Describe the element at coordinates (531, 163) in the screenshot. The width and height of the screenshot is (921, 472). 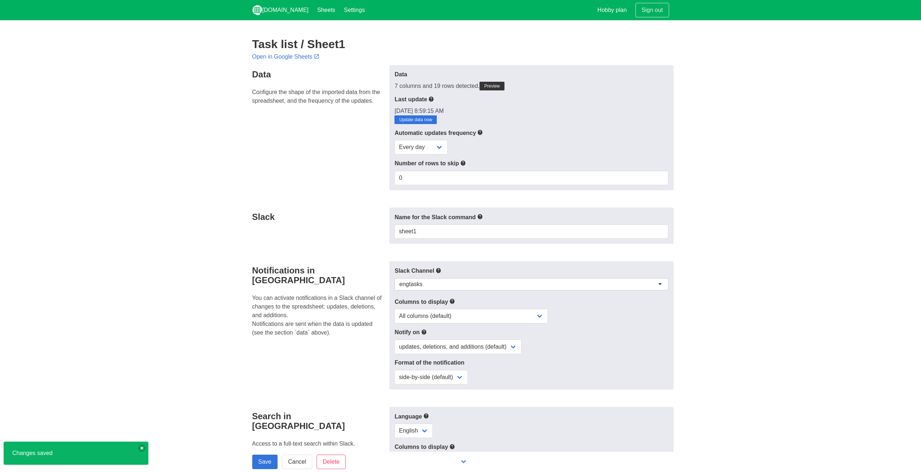
I see `label: Number of rows to skip` at that location.